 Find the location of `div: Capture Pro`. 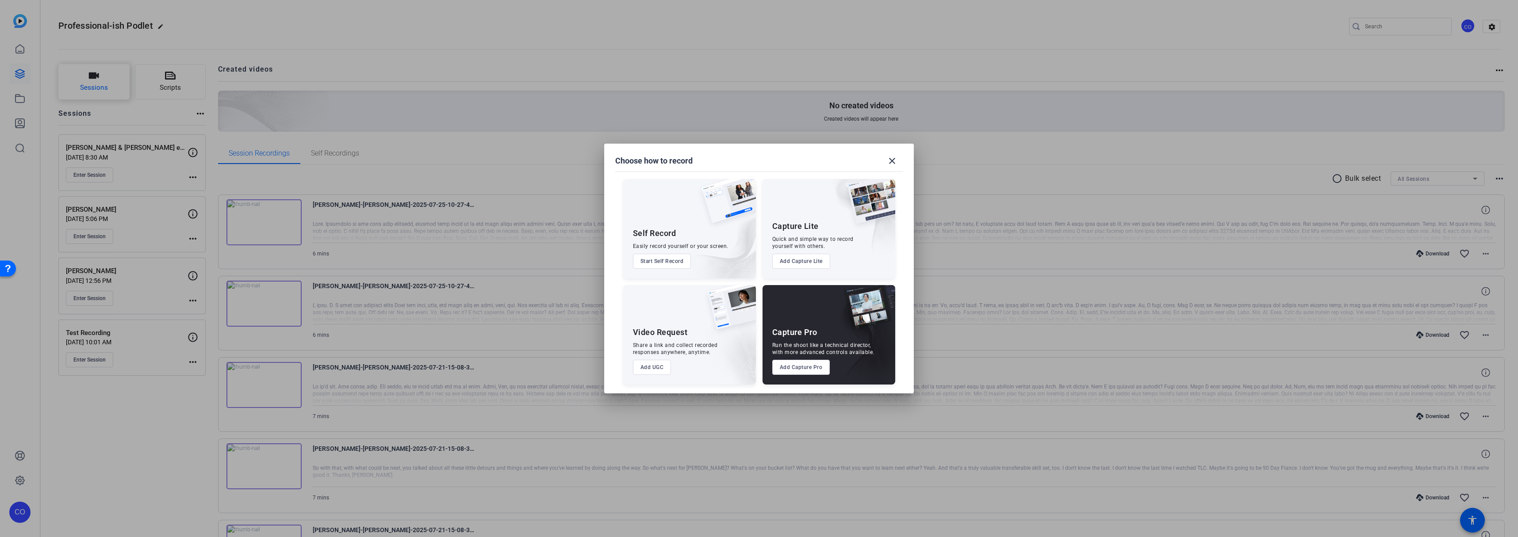

div: Capture Pro is located at coordinates (795, 333).